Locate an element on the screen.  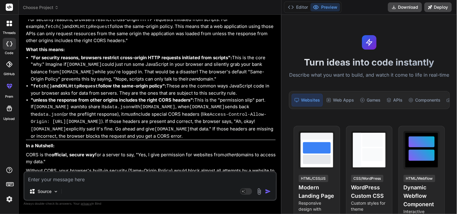
div: CSS/WordPress is located at coordinates (367, 179).